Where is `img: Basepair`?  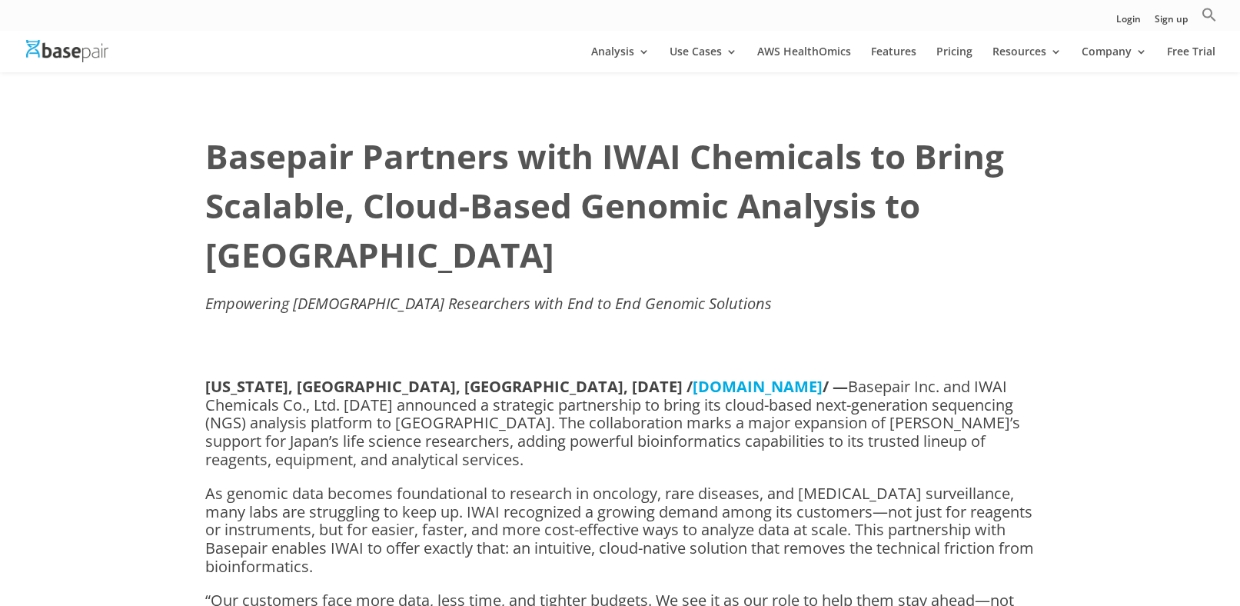 img: Basepair is located at coordinates (67, 51).